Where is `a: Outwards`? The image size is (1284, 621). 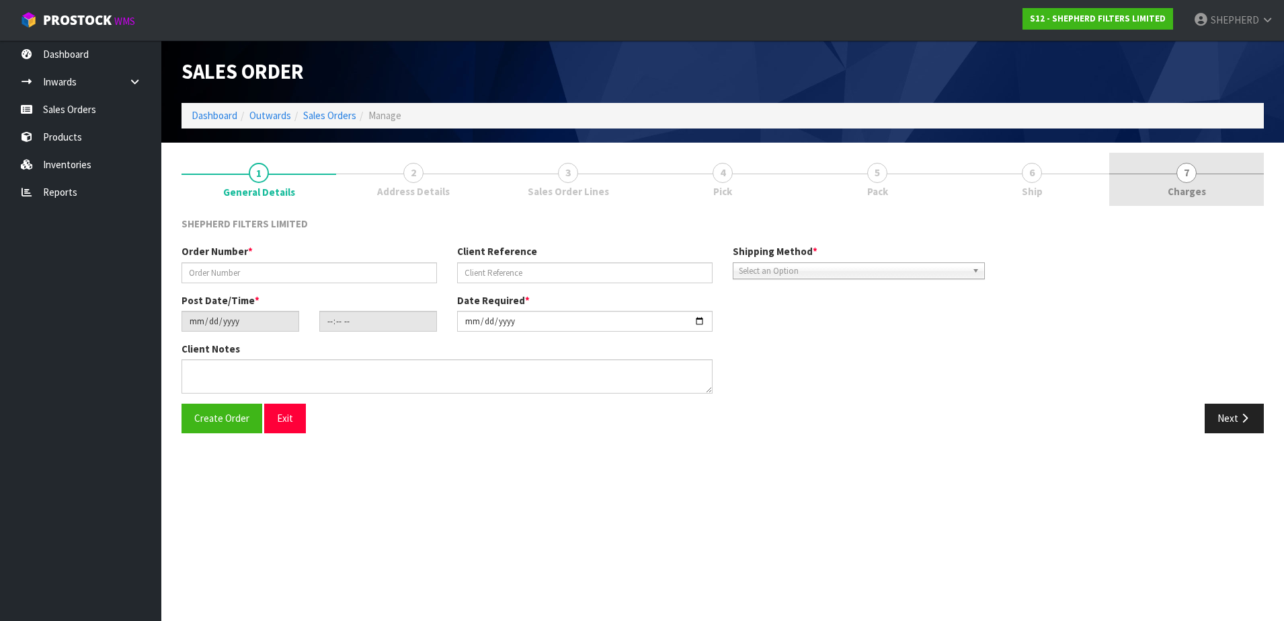 a: Outwards is located at coordinates (270, 115).